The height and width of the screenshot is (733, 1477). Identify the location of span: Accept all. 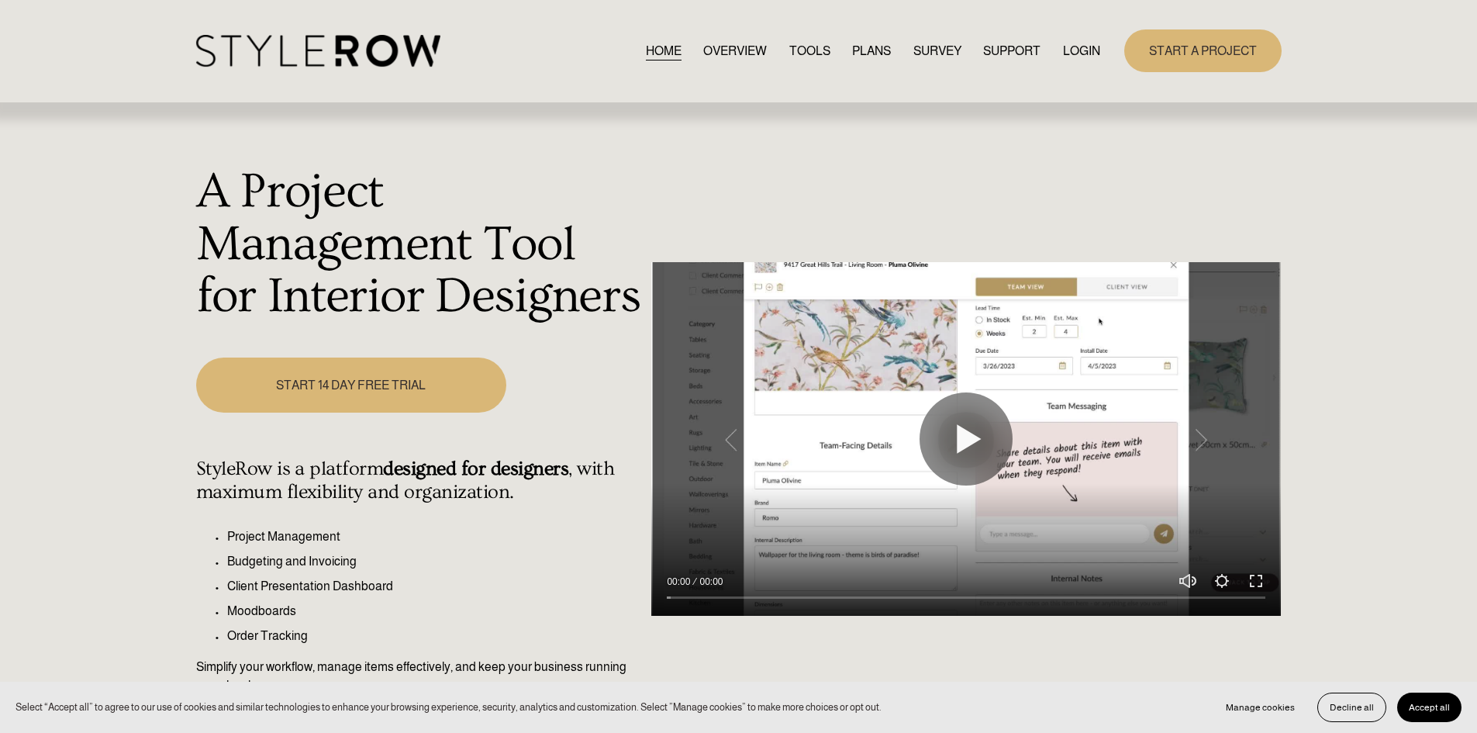
(1429, 707).